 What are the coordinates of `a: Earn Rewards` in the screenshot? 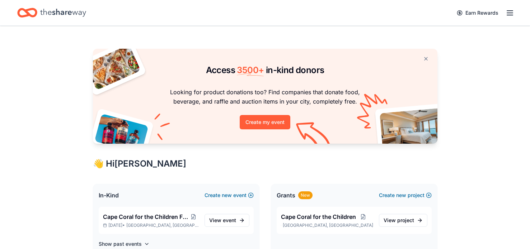 It's located at (478, 13).